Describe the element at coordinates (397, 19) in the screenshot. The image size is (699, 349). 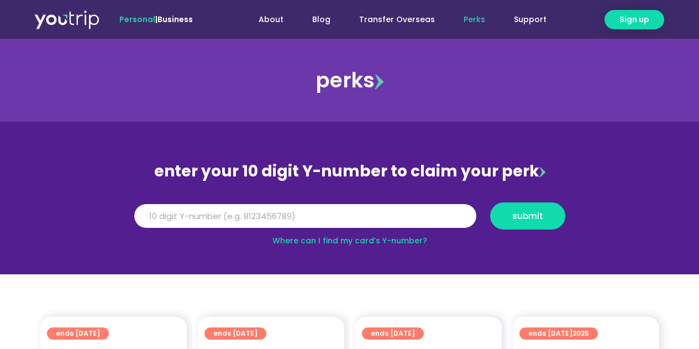
I see `a: Transfer Overseas` at that location.